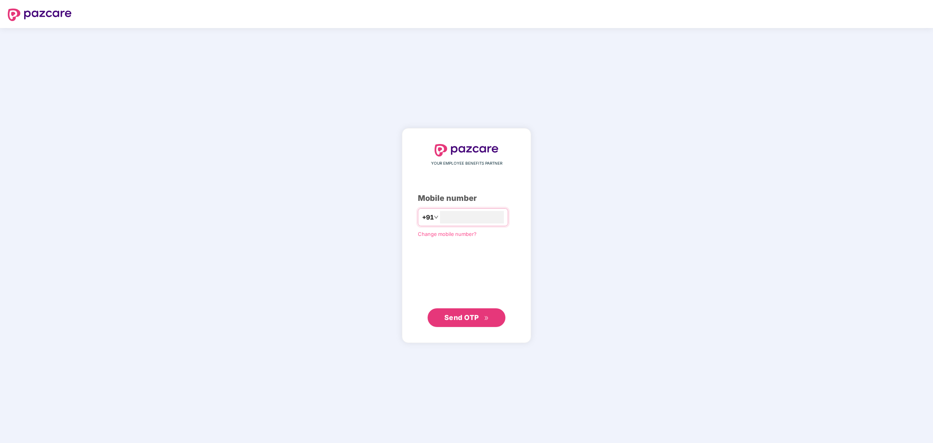  Describe the element at coordinates (461, 317) in the screenshot. I see `span: Send OTP` at that location.